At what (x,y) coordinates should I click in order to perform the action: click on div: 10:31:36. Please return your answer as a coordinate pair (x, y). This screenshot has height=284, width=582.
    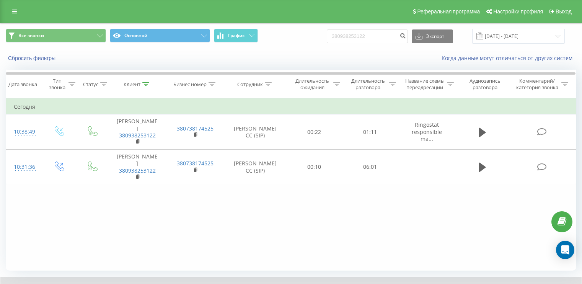
    Looking at the image, I should click on (24, 167).